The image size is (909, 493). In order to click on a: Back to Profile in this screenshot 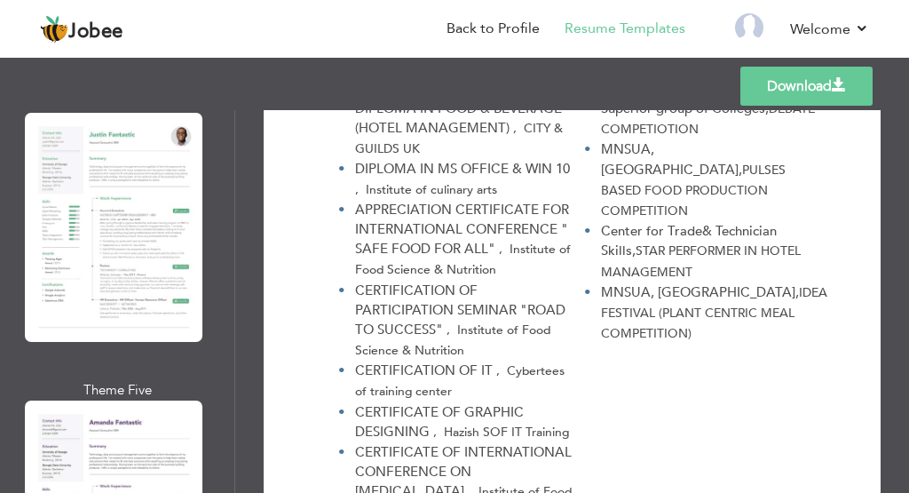, I will do `click(493, 28)`.